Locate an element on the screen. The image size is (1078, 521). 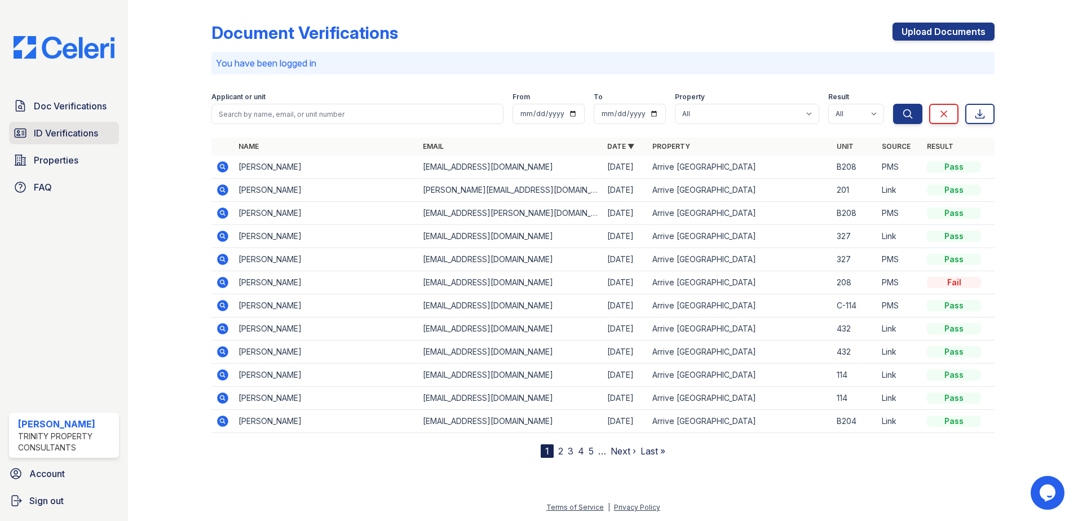
a: Last » is located at coordinates (653, 451).